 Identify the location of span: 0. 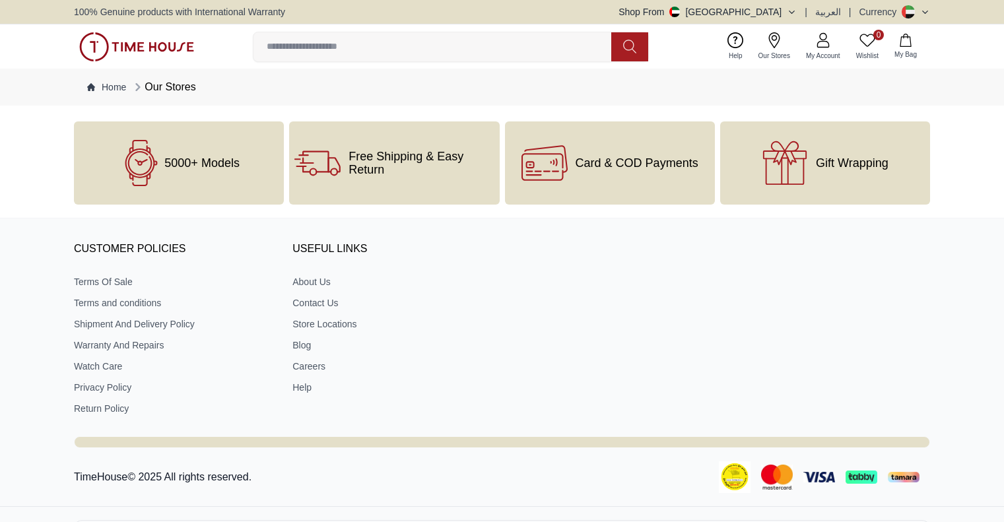
(878, 35).